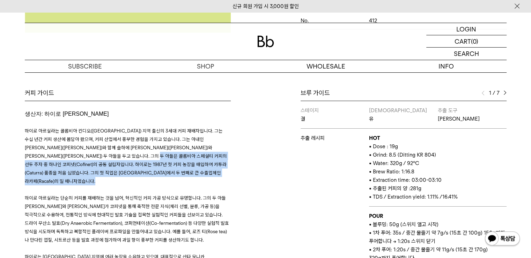 This screenshot has width=531, height=258. What do you see at coordinates (404, 224) in the screenshot?
I see `span: • 블루밍: 50g (스위치 열고 시작)` at bounding box center [404, 224].